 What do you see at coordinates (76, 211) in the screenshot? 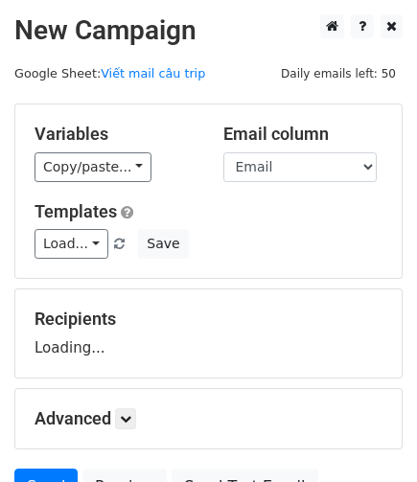
I see `a: Templates` at bounding box center [76, 211].